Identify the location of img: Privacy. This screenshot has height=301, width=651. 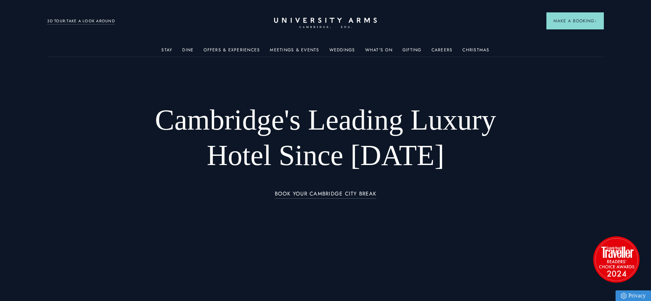
(624, 296).